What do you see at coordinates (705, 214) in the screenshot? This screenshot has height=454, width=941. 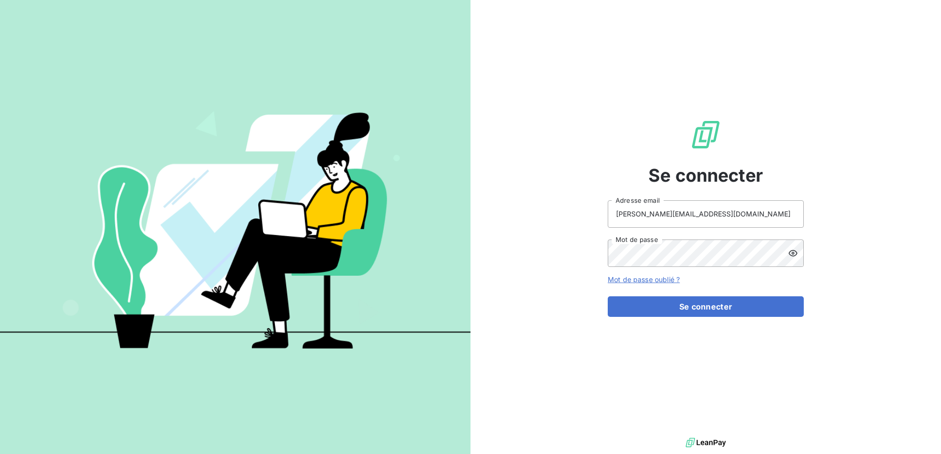 I see `input: placeholder` at bounding box center [705, 214].